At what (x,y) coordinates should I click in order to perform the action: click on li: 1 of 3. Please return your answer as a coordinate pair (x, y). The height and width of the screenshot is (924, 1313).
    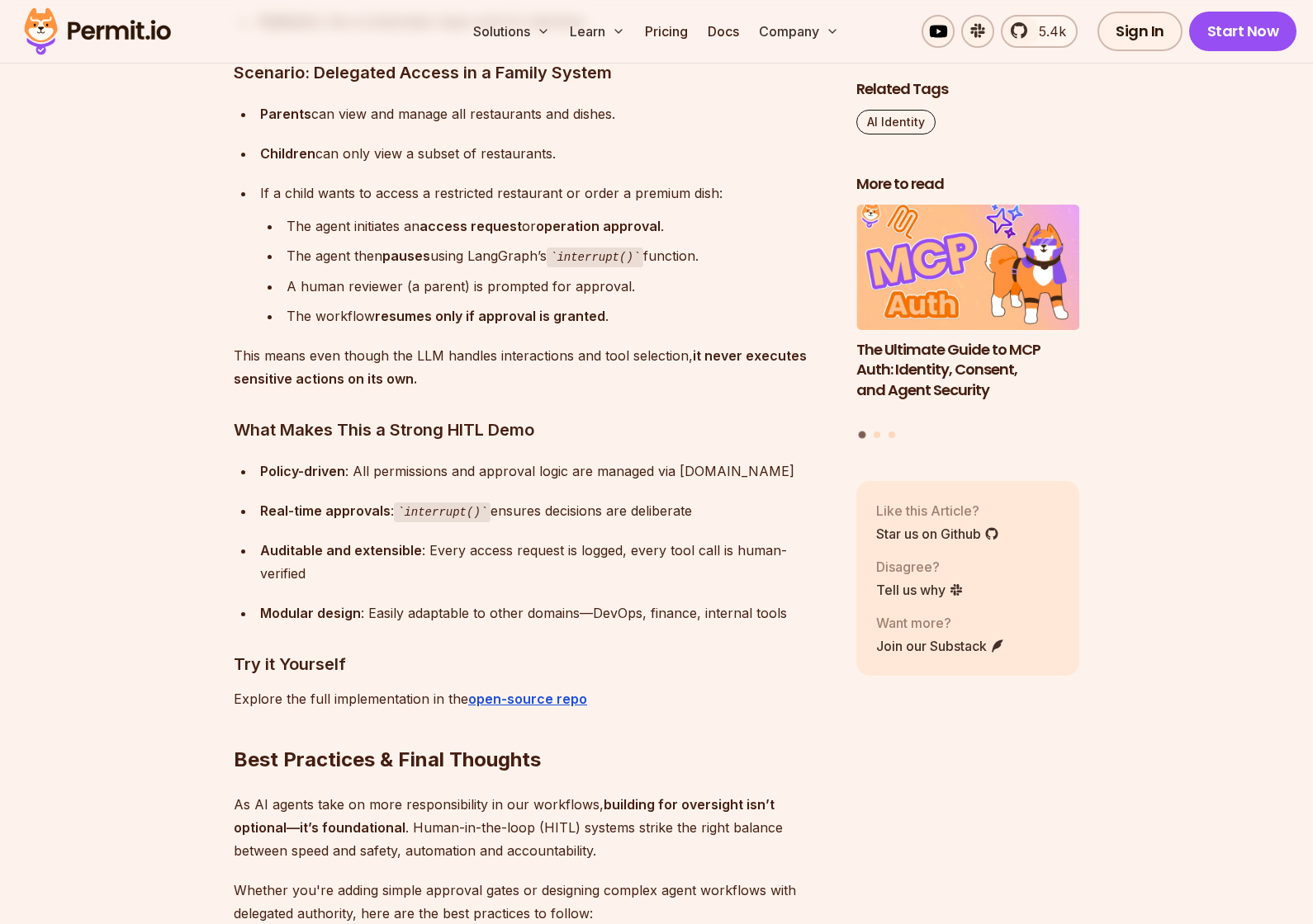
    Looking at the image, I should click on (968, 313).